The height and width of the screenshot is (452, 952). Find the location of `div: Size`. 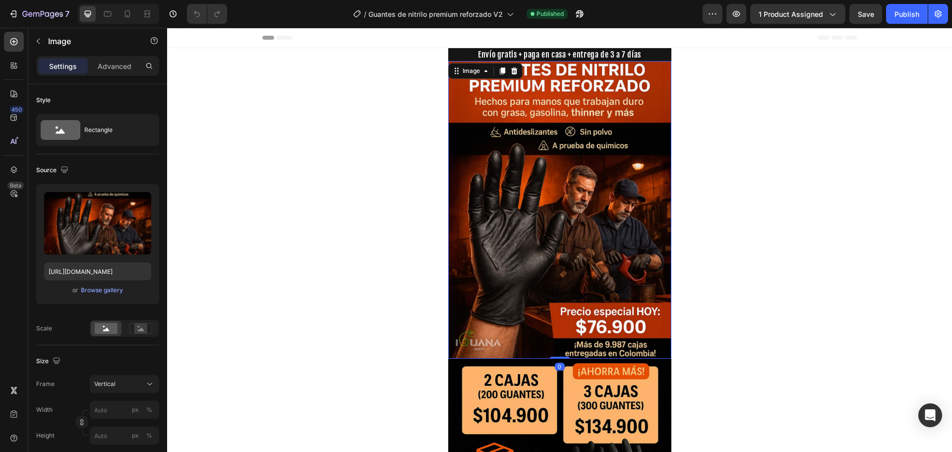

div: Size is located at coordinates (49, 361).